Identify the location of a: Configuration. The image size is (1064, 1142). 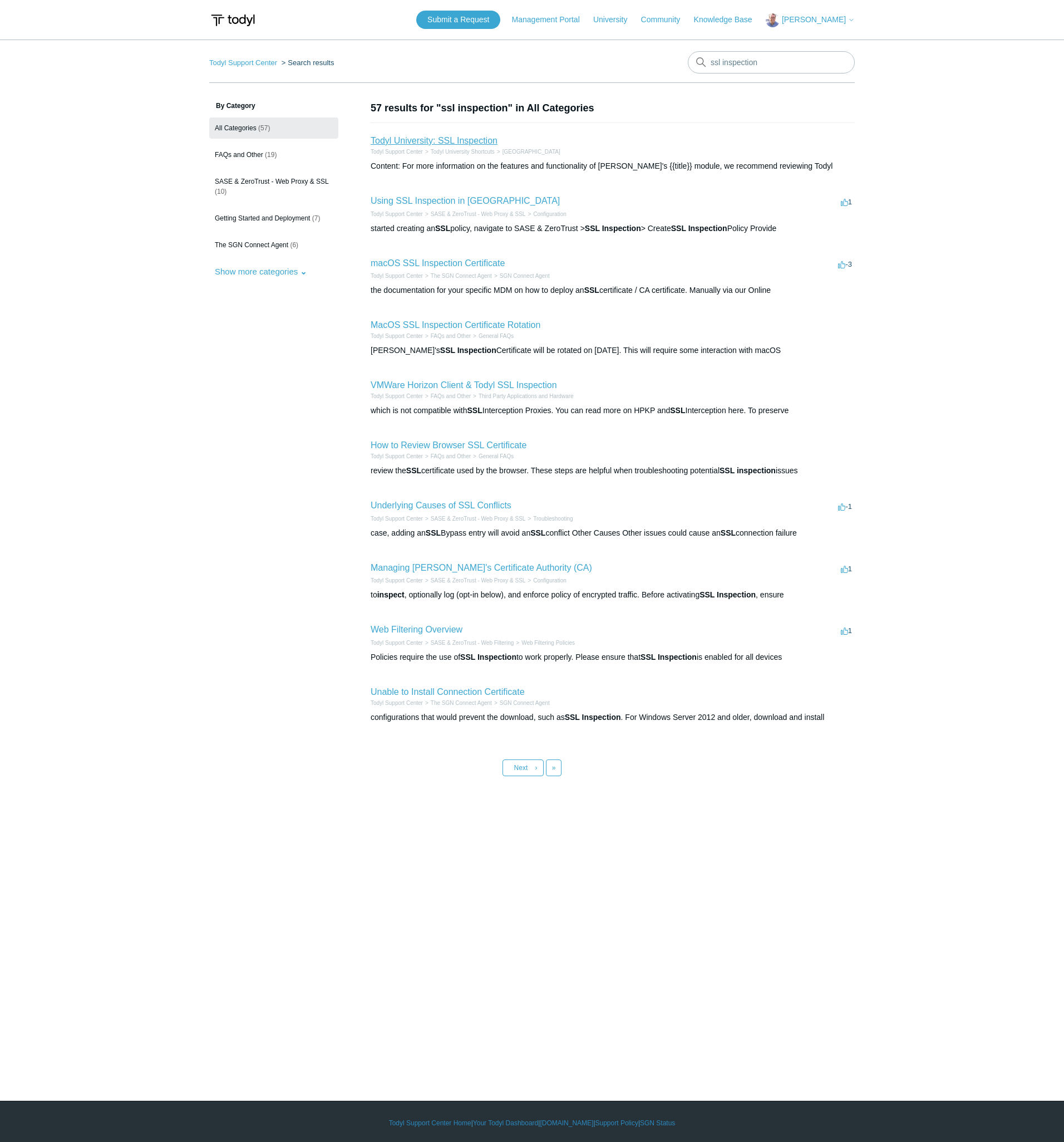
(549, 580).